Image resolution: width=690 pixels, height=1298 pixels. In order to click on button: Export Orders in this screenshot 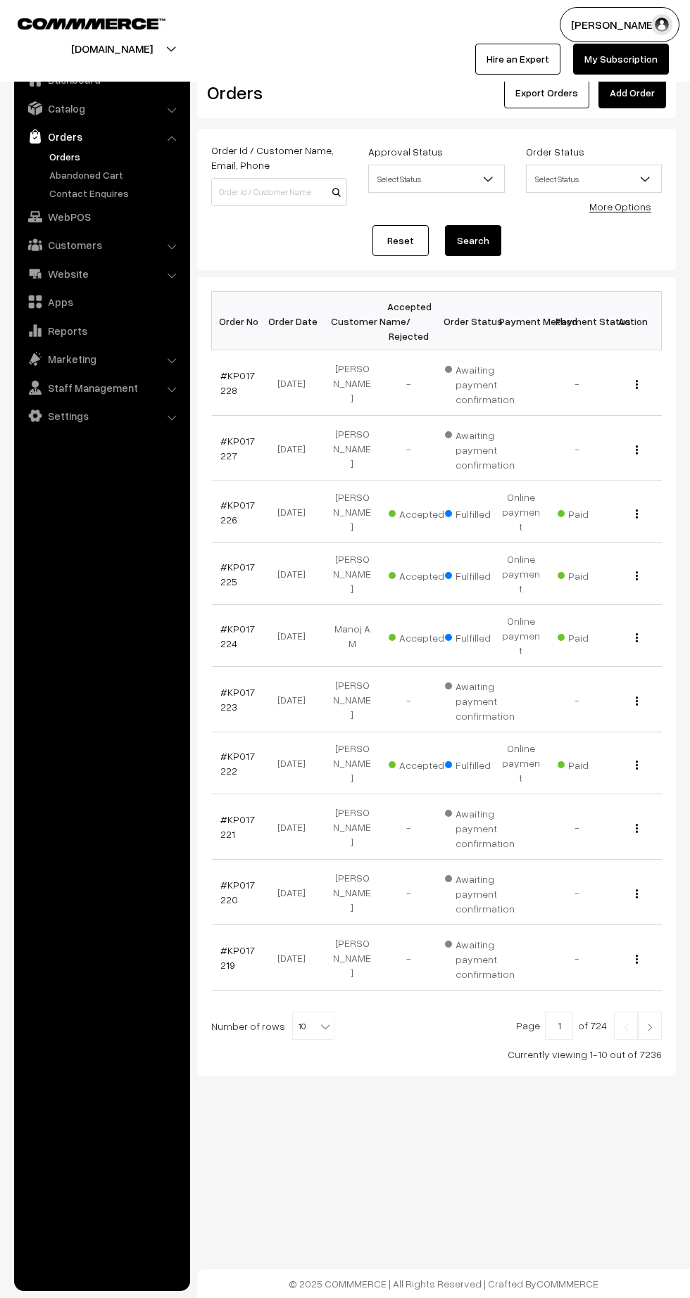, I will do `click(546, 93)`.